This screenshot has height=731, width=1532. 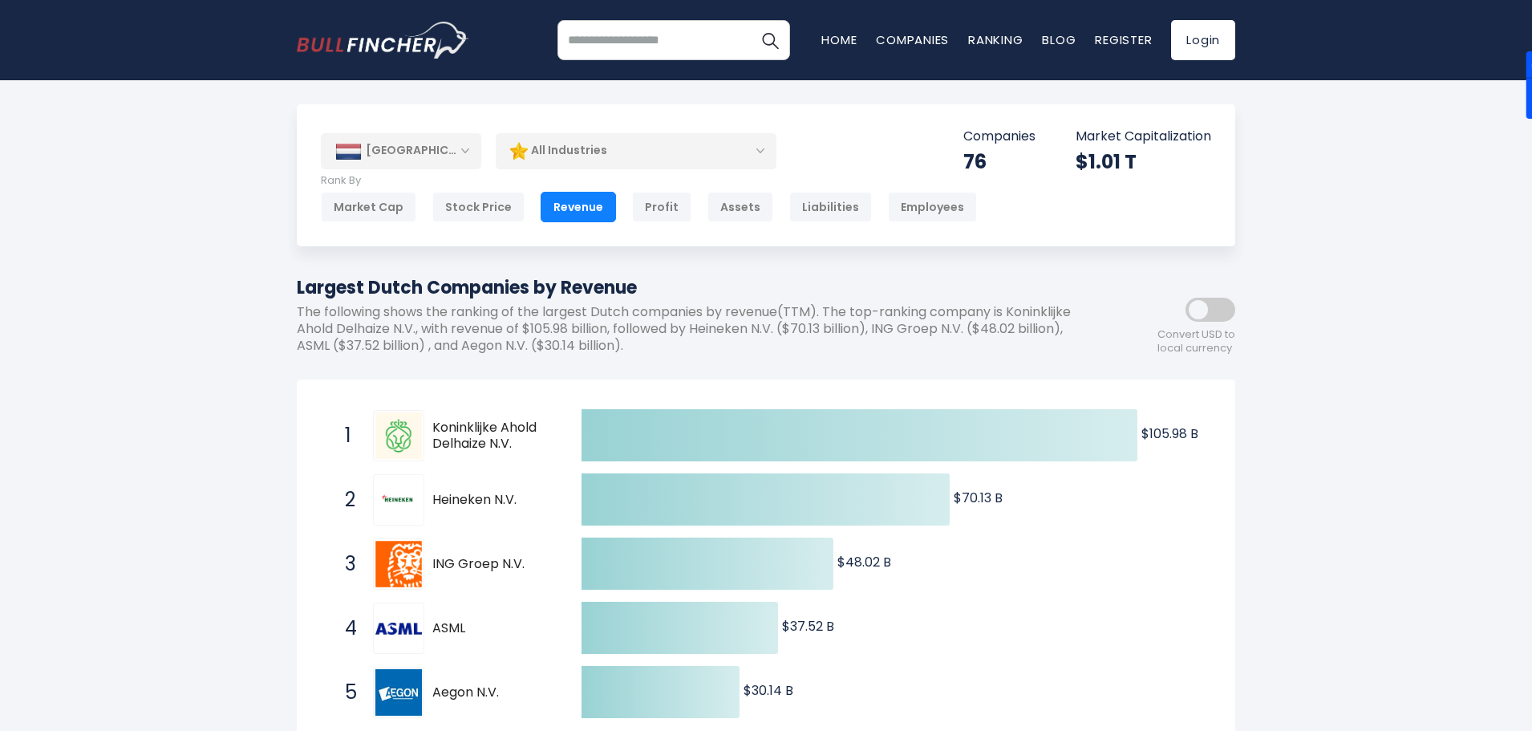 I want to click on a: Ranking, so click(x=995, y=39).